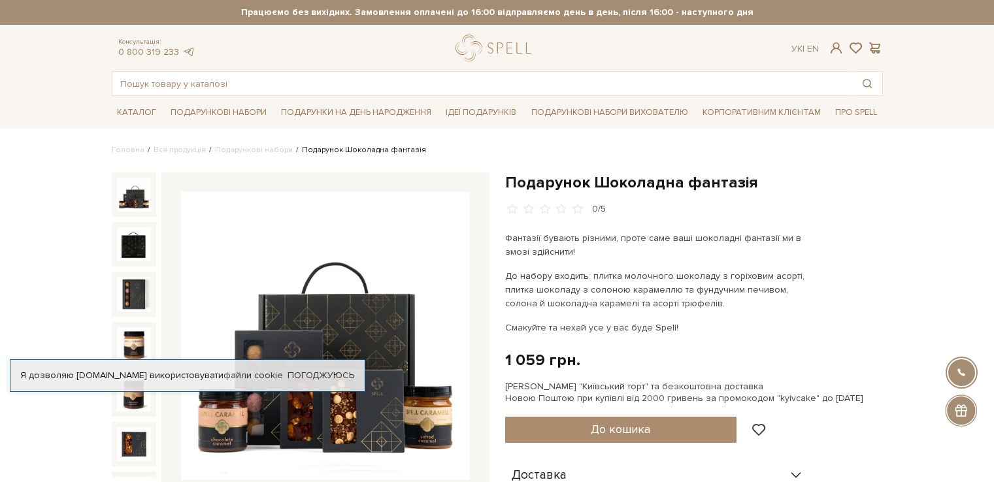 The height and width of the screenshot is (482, 994). Describe the element at coordinates (253, 375) in the screenshot. I see `a: файли cookie` at that location.